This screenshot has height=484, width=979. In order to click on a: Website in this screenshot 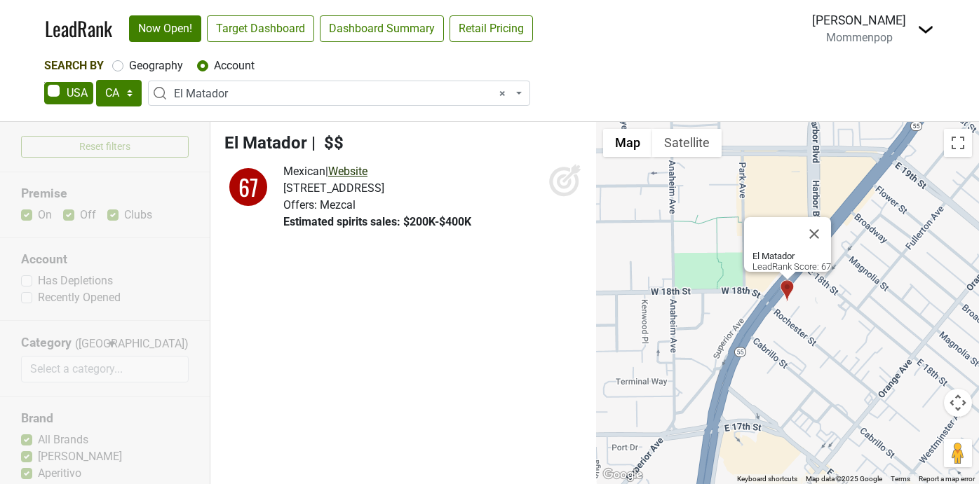, I will do `click(348, 171)`.